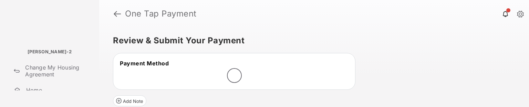  What do you see at coordinates (55, 71) in the screenshot?
I see `a: Change My Housing Agreement` at bounding box center [55, 71].